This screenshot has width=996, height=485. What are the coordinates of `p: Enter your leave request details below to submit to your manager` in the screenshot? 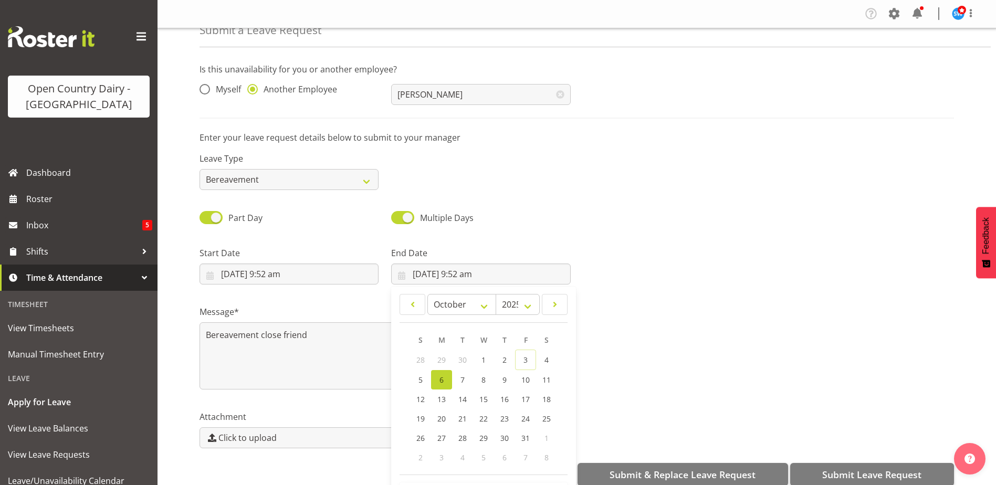 It's located at (576, 138).